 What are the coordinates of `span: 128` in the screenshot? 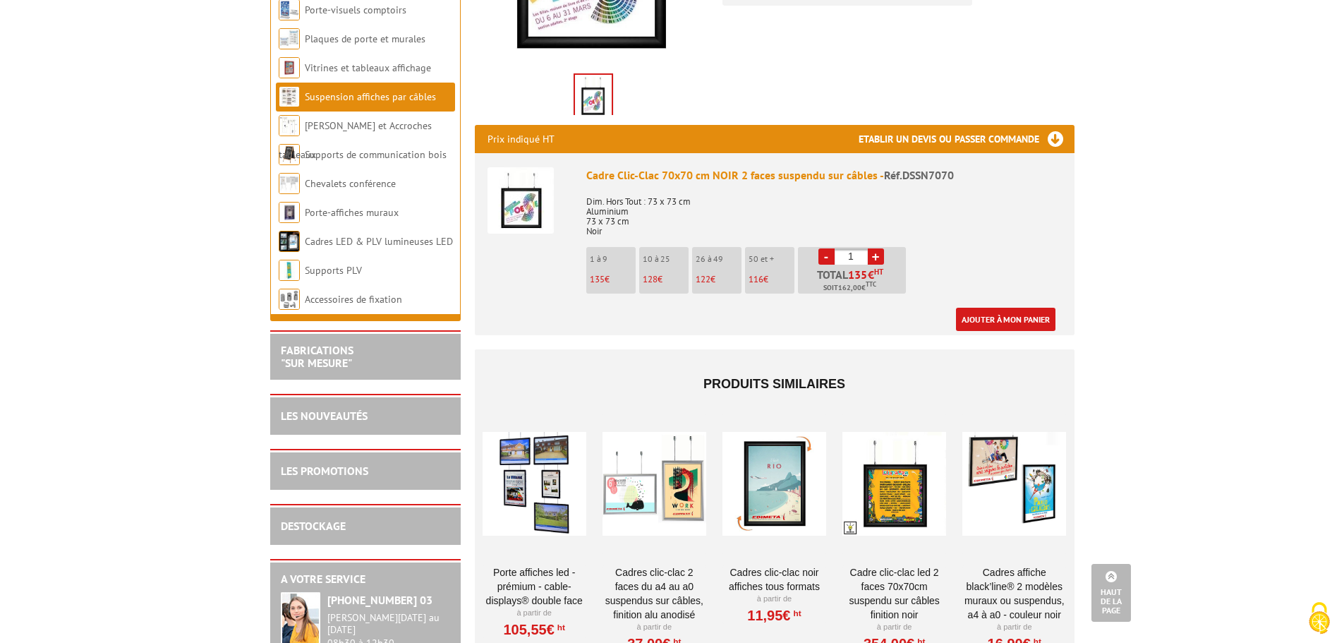 It's located at (650, 279).